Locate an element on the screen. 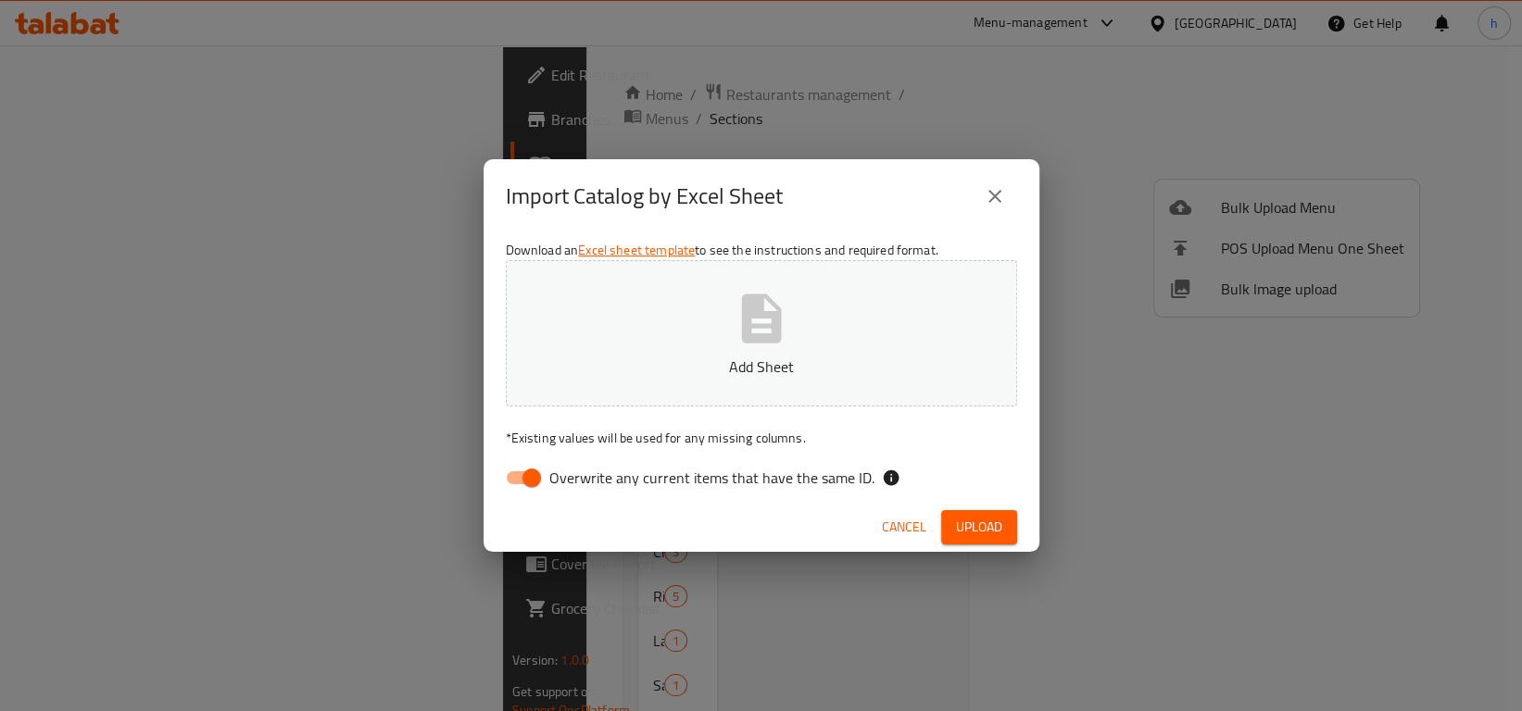 The width and height of the screenshot is (1522, 711). button: Upload is located at coordinates (979, 527).